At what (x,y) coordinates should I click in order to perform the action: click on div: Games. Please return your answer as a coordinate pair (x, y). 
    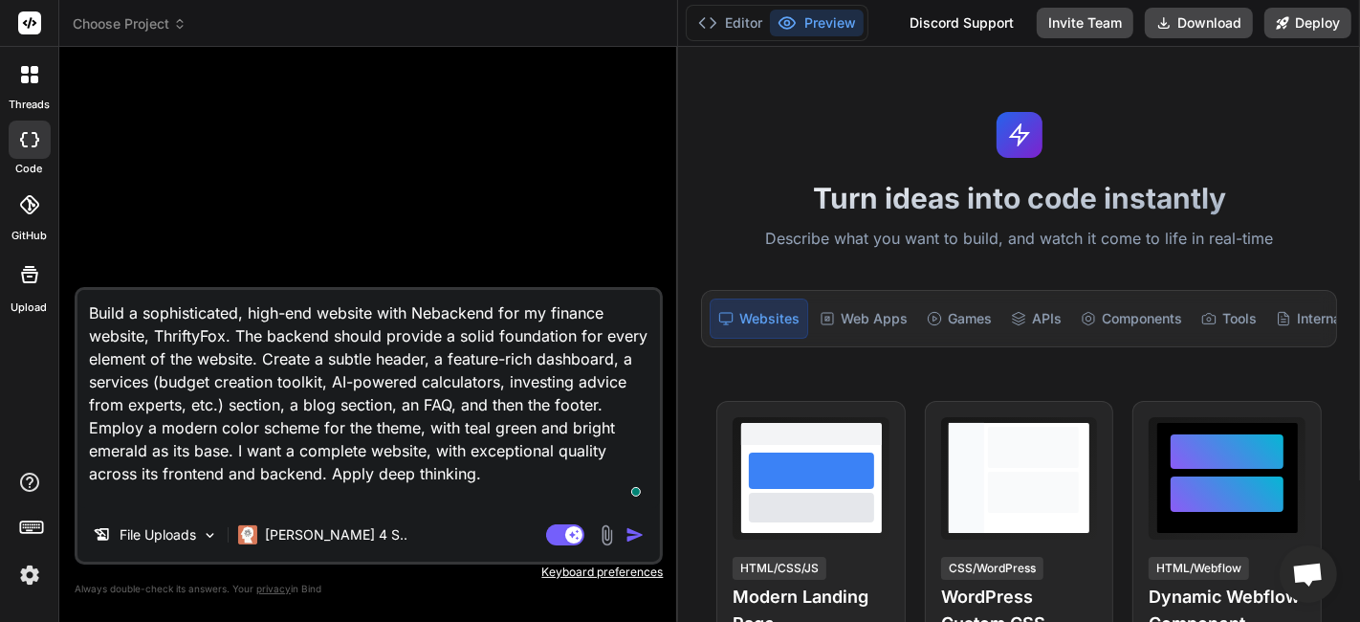
    Looking at the image, I should click on (959, 318).